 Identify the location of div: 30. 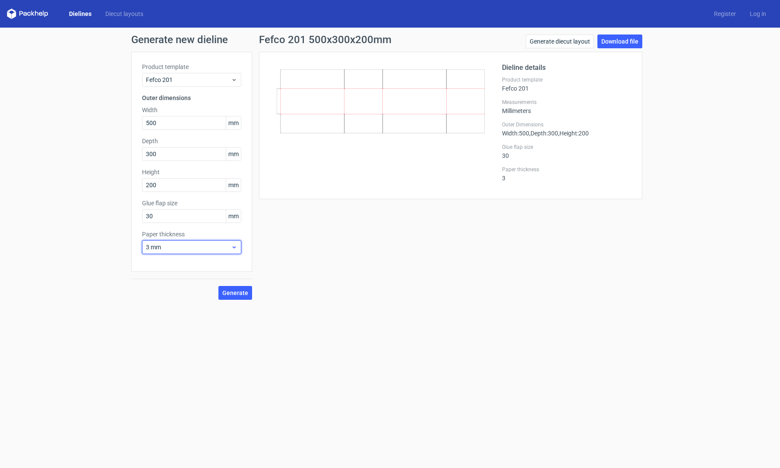
(566, 151).